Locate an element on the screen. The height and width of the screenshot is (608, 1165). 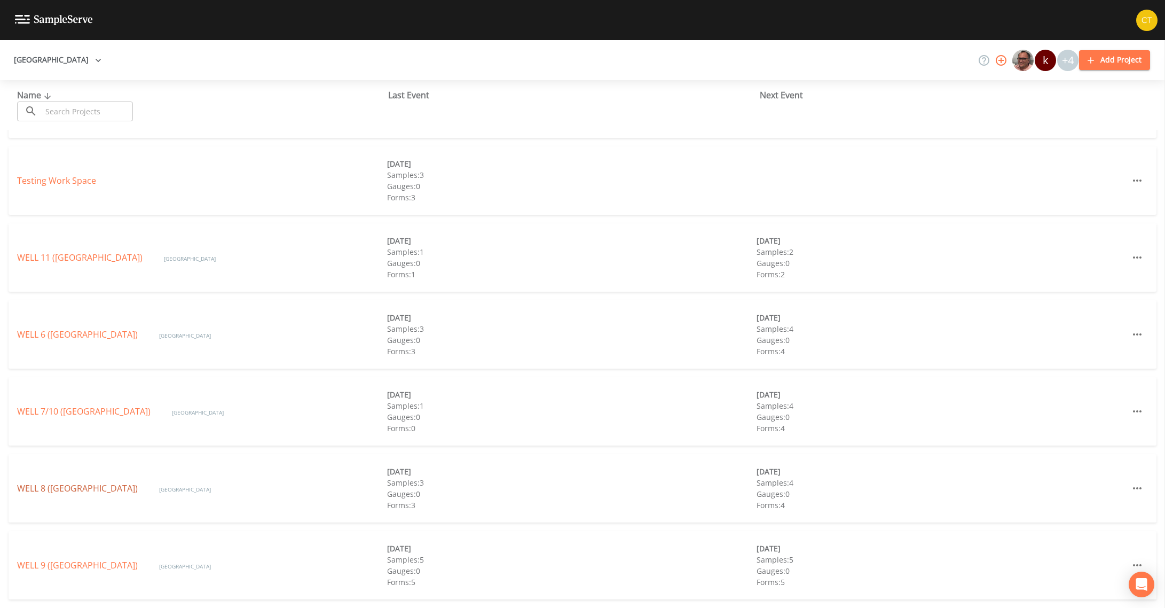
input: Search Projects is located at coordinates (87, 111).